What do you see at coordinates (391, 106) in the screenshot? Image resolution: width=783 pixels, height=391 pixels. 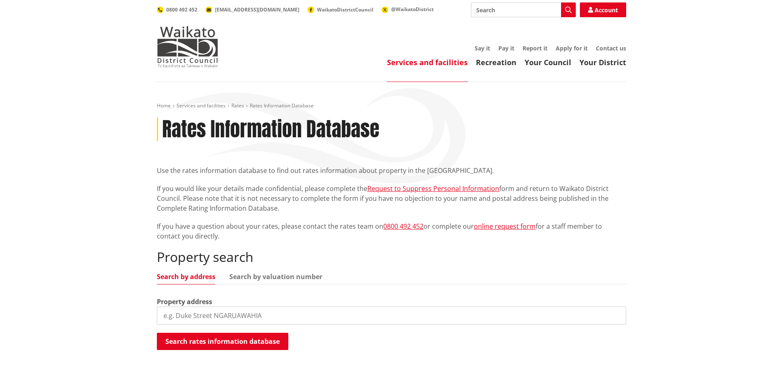 I see `nav: breadcrumb` at bounding box center [391, 106].